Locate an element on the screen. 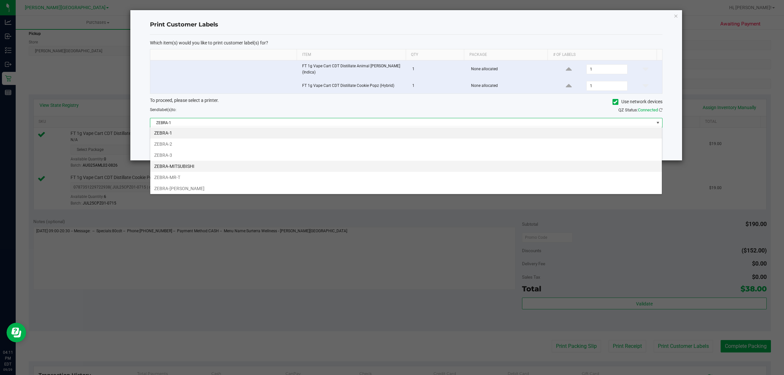 The height and width of the screenshot is (375, 784). span: ZEBRA-1 is located at coordinates (402, 123).